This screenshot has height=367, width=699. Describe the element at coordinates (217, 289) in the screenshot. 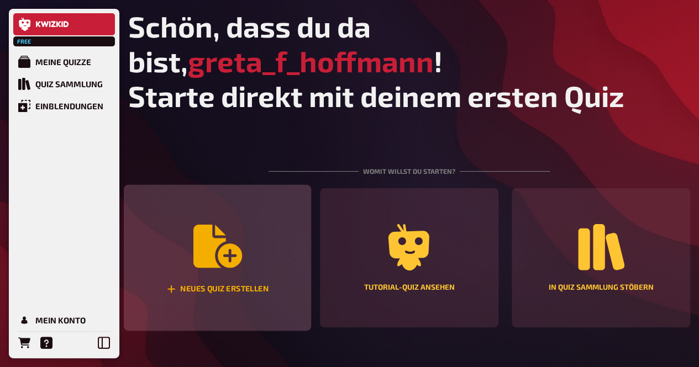

I see `div: Neues Quiz erstellen` at that location.